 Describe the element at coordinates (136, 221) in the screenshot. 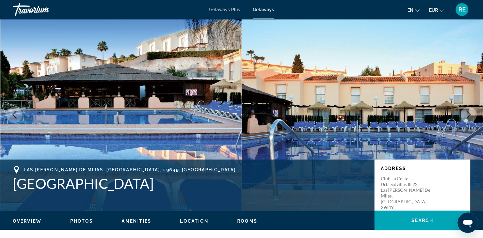

I see `span: Amenities` at that location.